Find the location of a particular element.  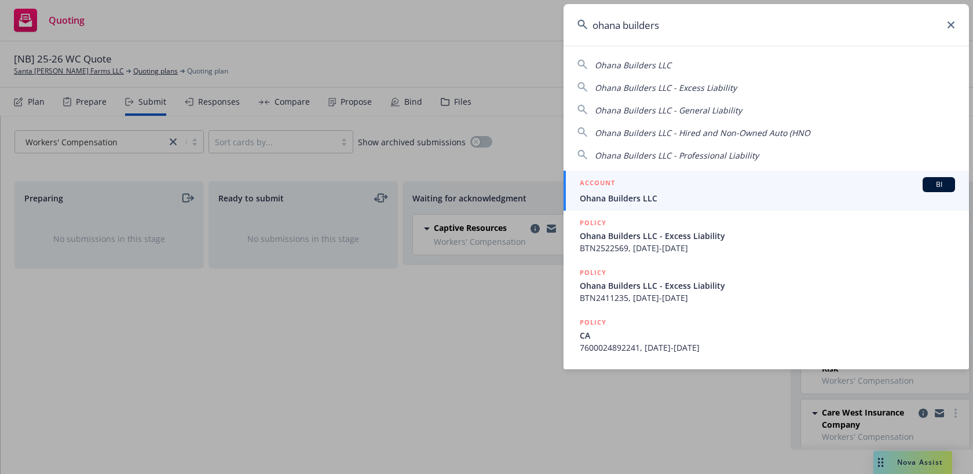

span: Ohana Builders LLC - Hired and Non-Owned Auto (HNO is located at coordinates (702, 133).